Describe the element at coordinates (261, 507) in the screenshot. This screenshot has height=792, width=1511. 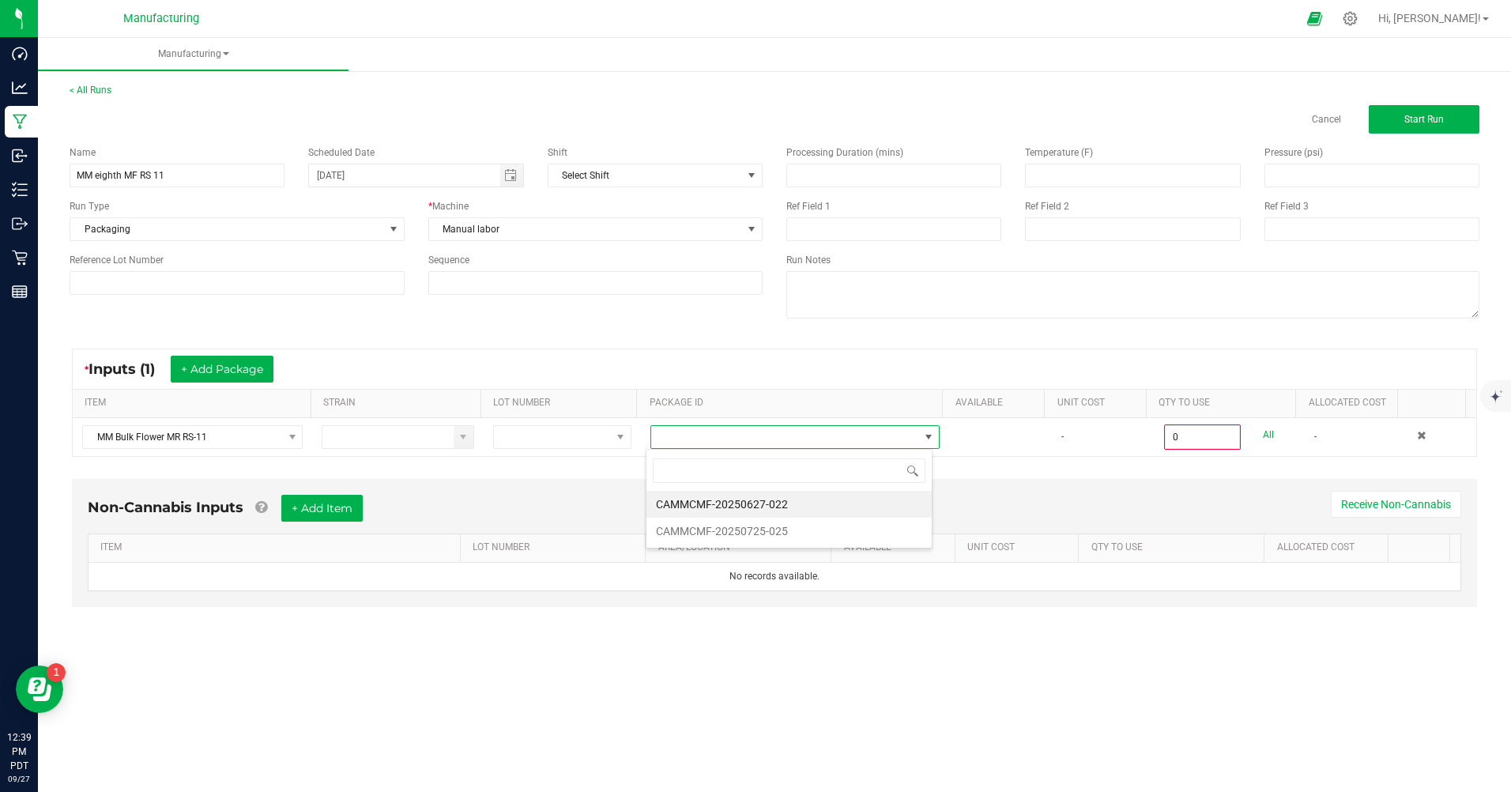
I see `a: Add Non-Cannabis items that were also consumed in the run (e.g. gloves and packaging); Also add N...` at that location.